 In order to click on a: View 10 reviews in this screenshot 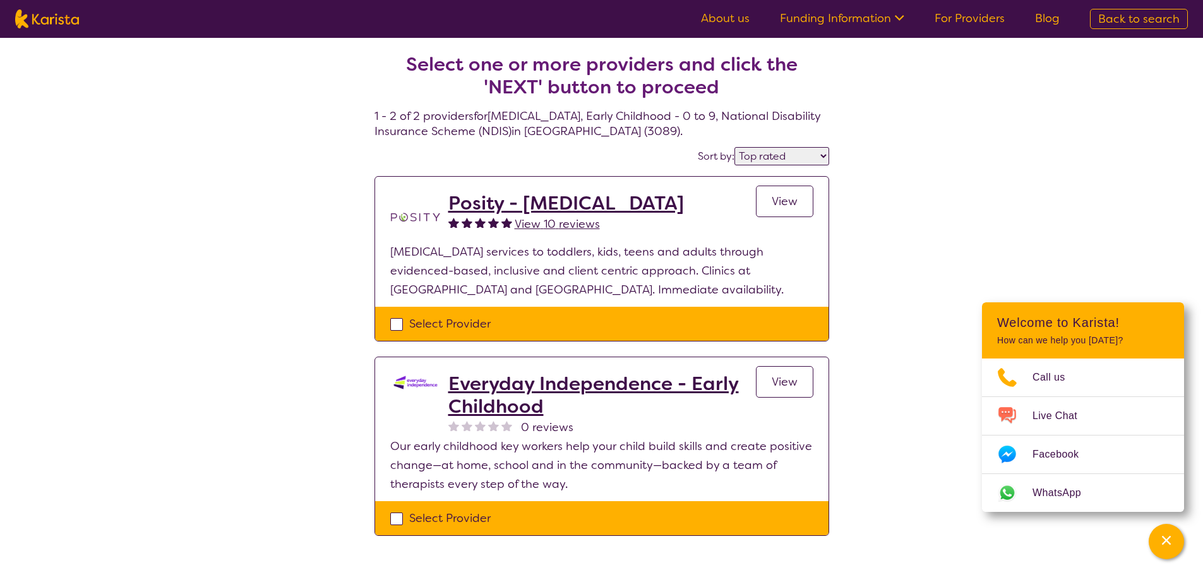, I will do `click(557, 224)`.